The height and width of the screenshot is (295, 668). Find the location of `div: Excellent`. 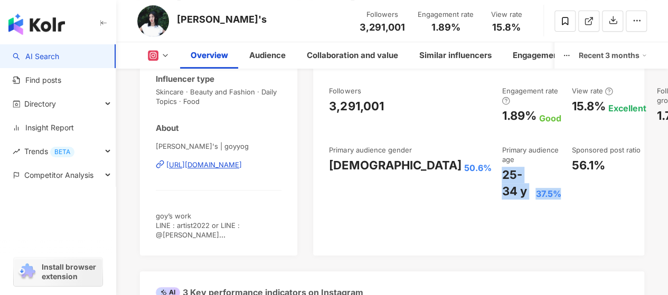

div: Excellent is located at coordinates (627, 108).